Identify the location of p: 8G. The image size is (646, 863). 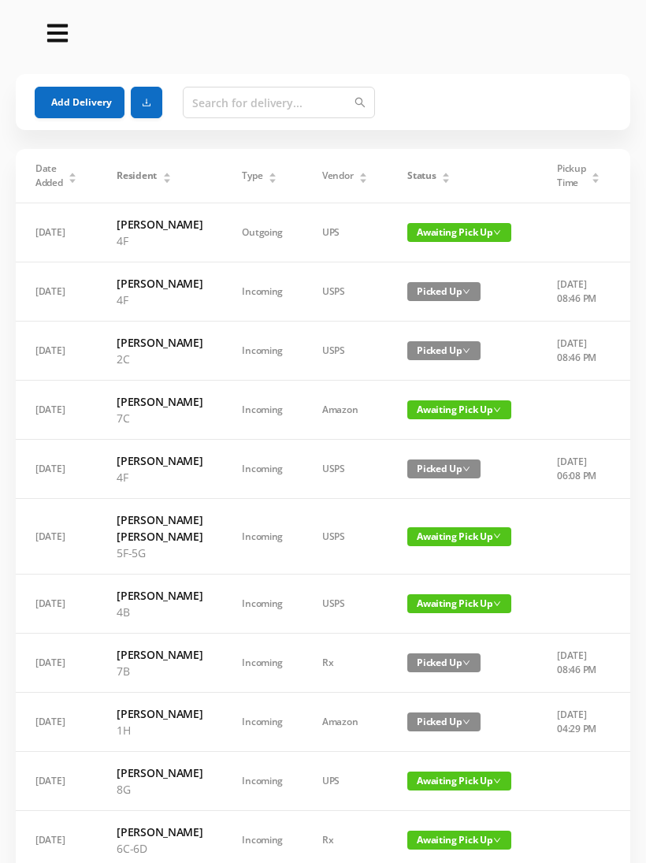
(159, 789).